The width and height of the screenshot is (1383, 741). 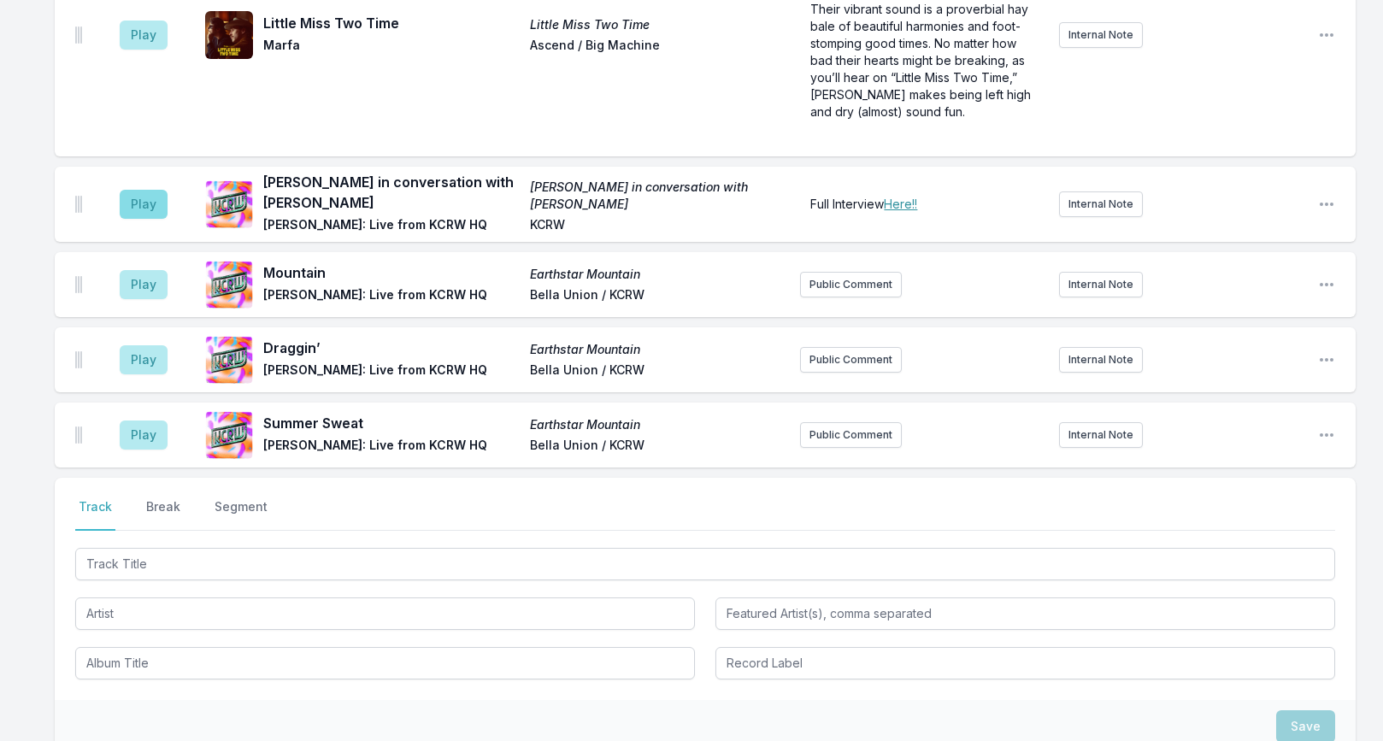 I want to click on button: Break, so click(x=163, y=515).